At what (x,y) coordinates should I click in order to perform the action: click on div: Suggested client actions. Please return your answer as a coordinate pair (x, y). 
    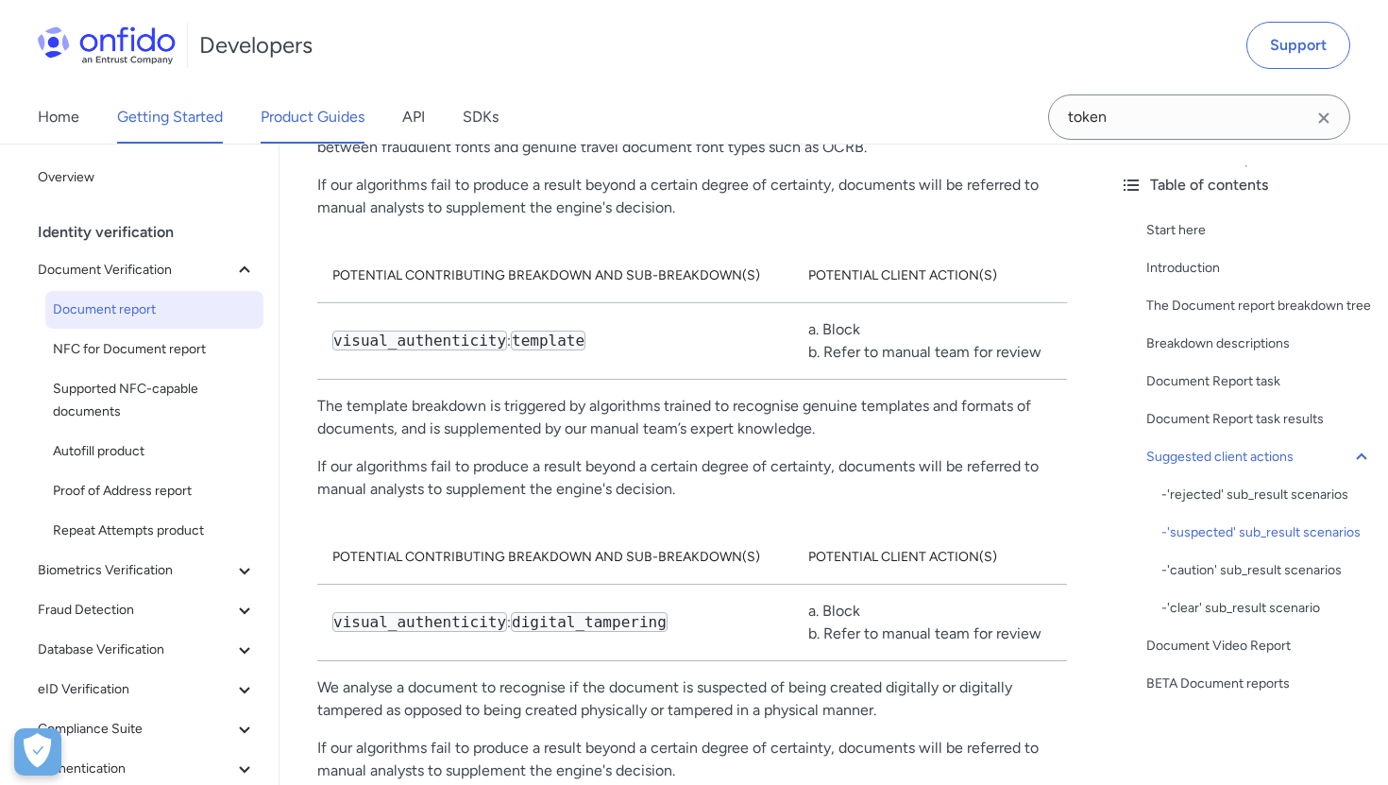
    Looking at the image, I should click on (1260, 457).